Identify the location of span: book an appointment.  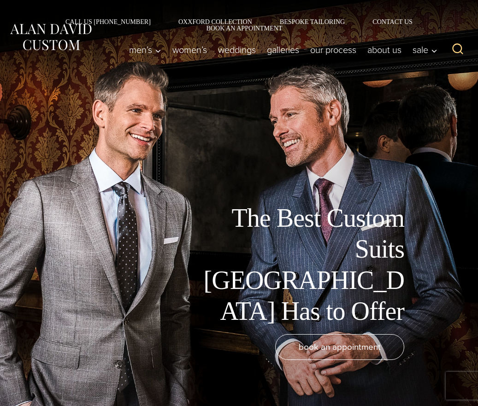
(340, 347).